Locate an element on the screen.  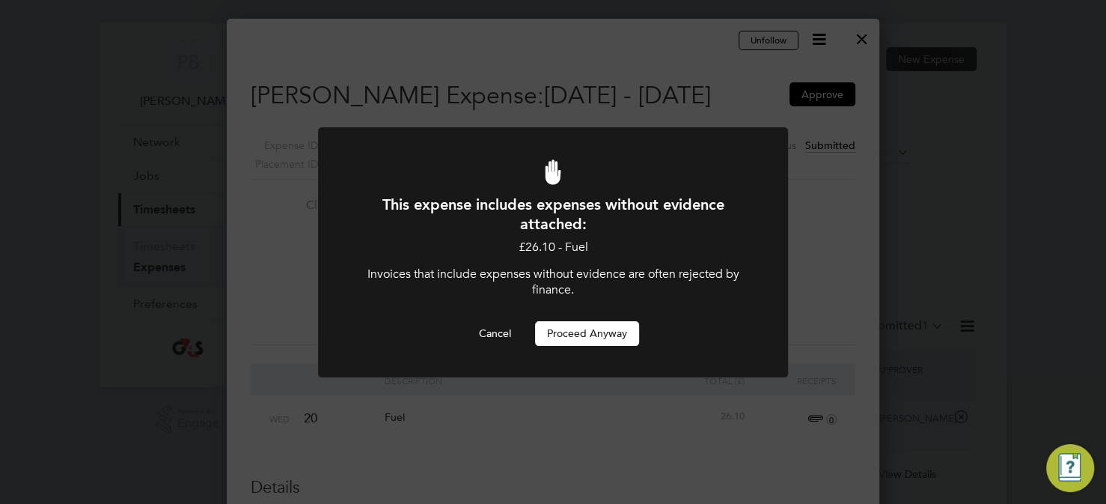
button: Cancel is located at coordinates (495, 333).